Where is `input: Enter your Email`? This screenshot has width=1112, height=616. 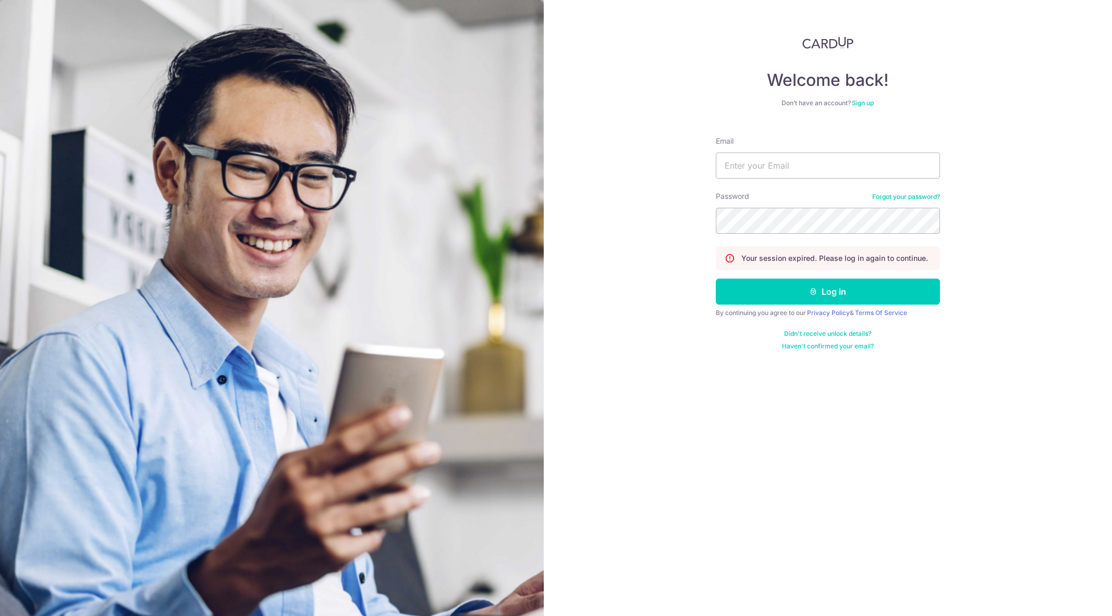 input: Enter your Email is located at coordinates (828, 166).